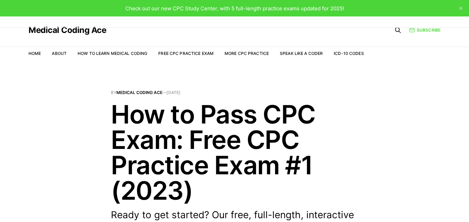 The image size is (469, 222). Describe the element at coordinates (348, 53) in the screenshot. I see `a: ICD-10 Codes` at that location.